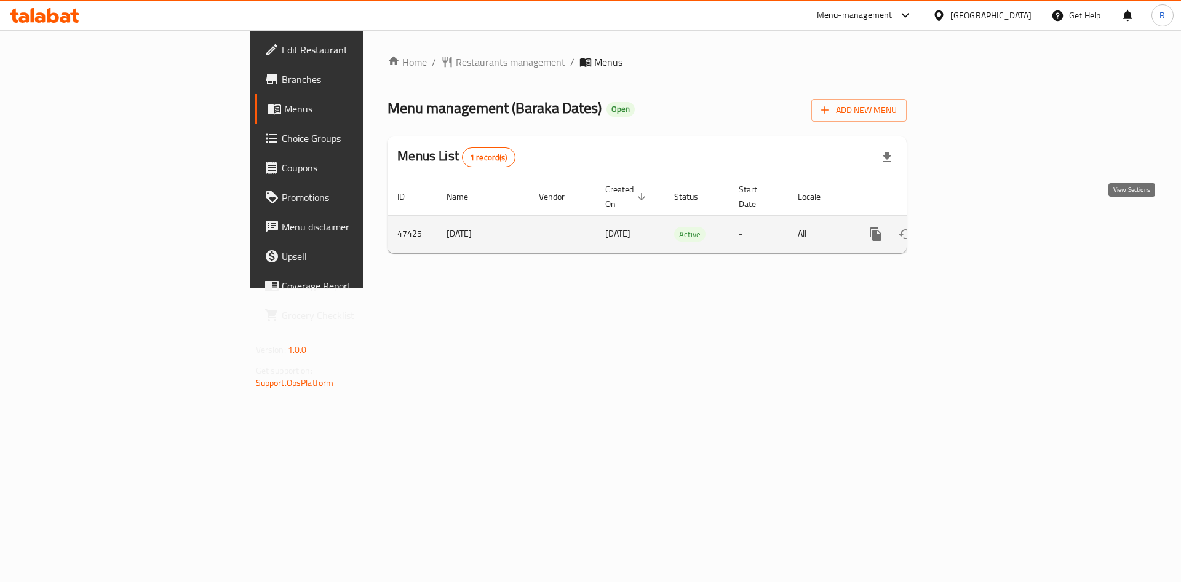 The height and width of the screenshot is (582, 1181). I want to click on td: All, so click(819, 234).